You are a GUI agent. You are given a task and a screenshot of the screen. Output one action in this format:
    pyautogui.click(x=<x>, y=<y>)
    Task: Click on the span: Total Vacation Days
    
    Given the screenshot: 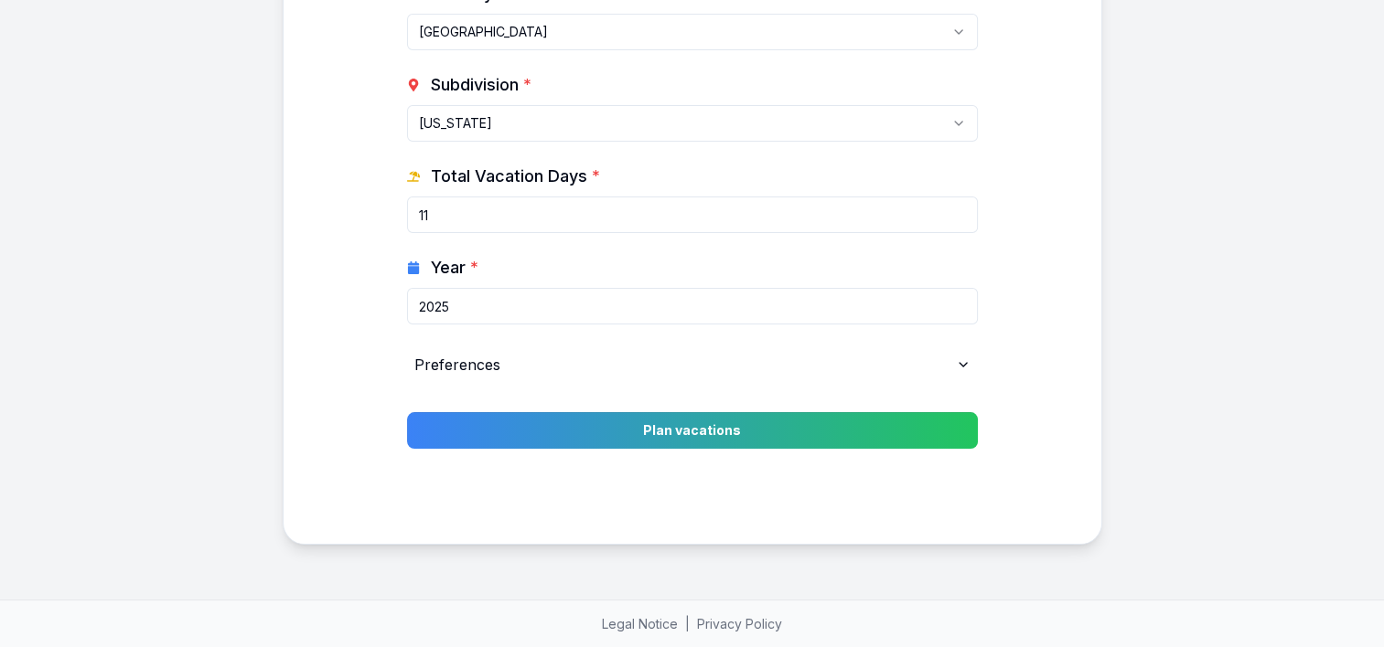 What is the action you would take?
    pyautogui.click(x=515, y=176)
    